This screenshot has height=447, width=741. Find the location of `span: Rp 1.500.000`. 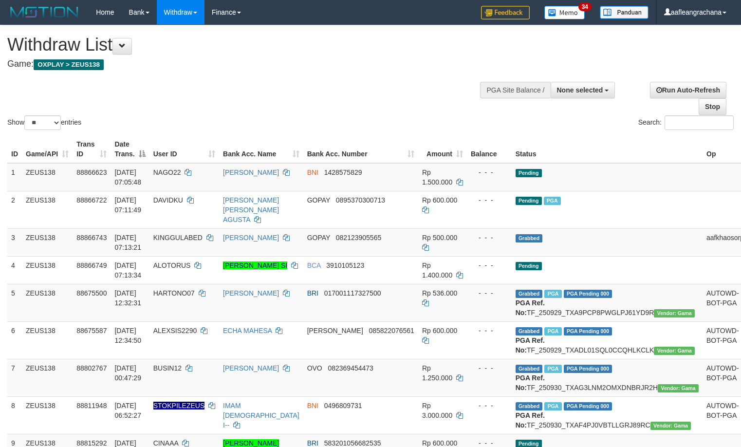

span: Rp 1.500.000 is located at coordinates (437, 177).